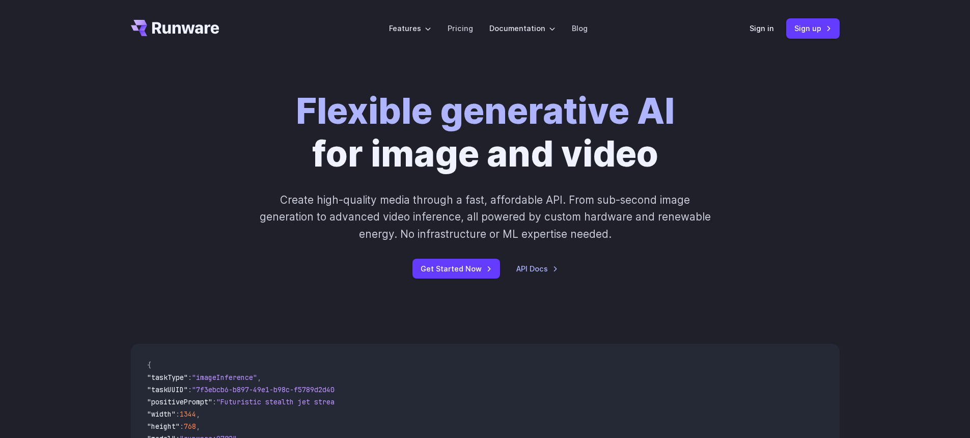 The image size is (970, 438). I want to click on strong: Flexible generative AI, so click(485, 110).